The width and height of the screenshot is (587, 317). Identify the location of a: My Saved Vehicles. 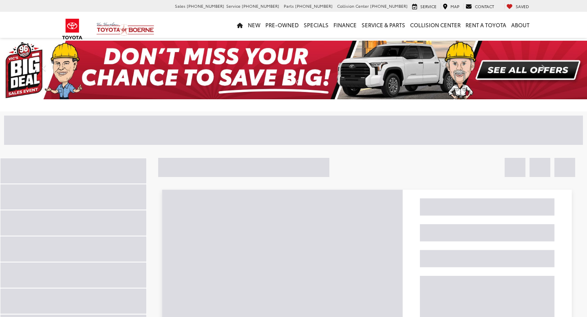
(517, 7).